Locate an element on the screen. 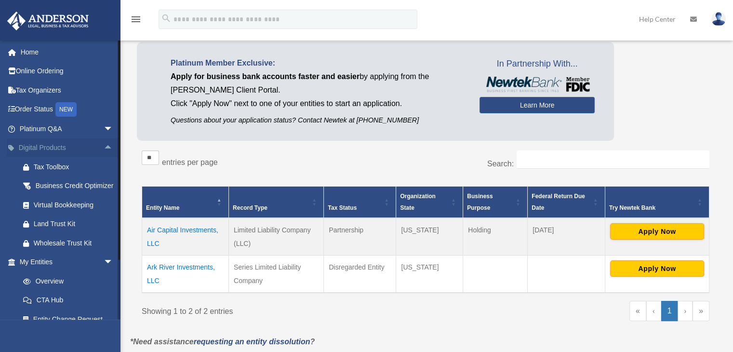 This screenshot has width=733, height=352. td: Series Limited Liability Company is located at coordinates (276, 274).